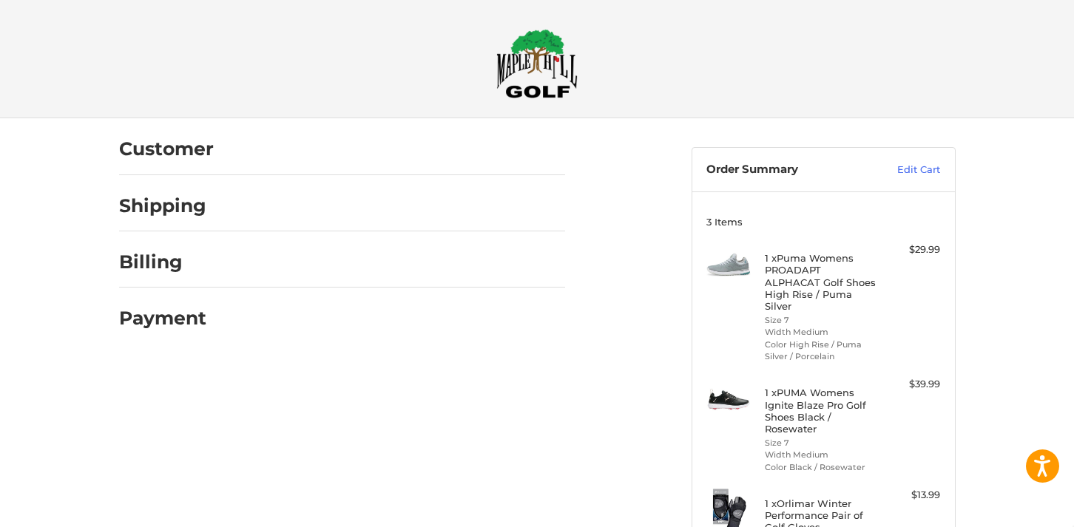 The width and height of the screenshot is (1074, 527). What do you see at coordinates (537, 64) in the screenshot?
I see `img: Maple Hill Golf` at bounding box center [537, 64].